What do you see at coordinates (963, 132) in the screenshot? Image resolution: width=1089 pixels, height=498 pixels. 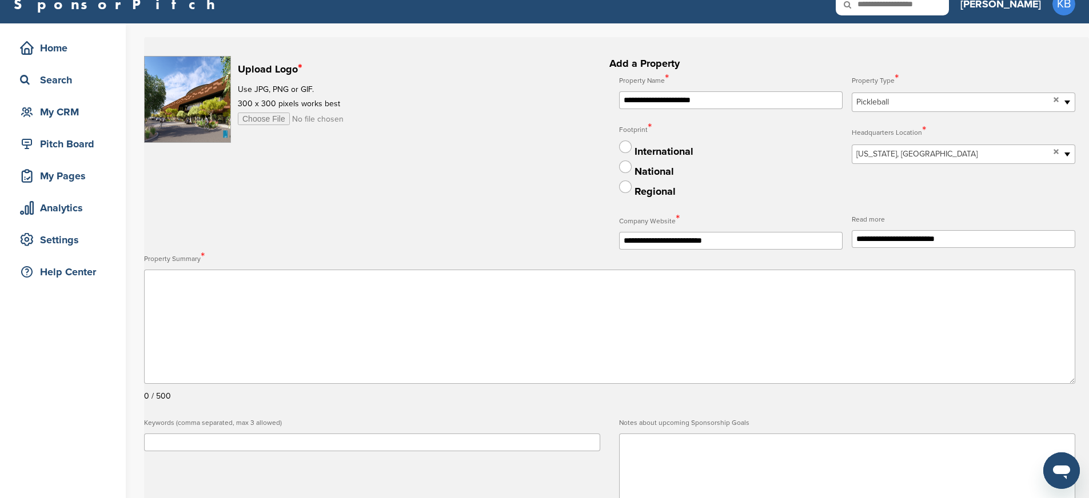 I see `label: Headquarters Location` at bounding box center [963, 132].